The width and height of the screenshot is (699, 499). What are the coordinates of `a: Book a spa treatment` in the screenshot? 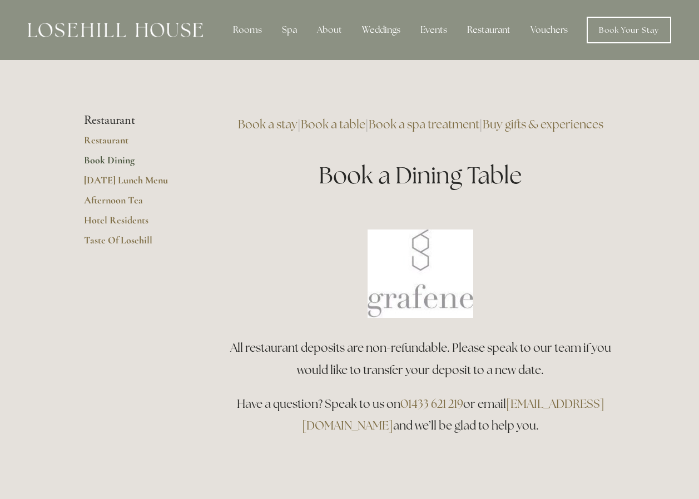 It's located at (424, 124).